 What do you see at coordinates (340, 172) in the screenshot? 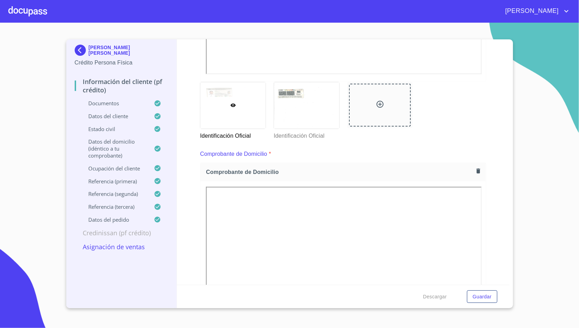
I see `span: Comprobante de Domicilio` at bounding box center [340, 172].